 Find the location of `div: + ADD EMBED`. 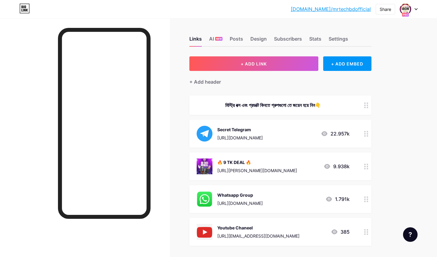

div: + ADD EMBED is located at coordinates (347, 64).